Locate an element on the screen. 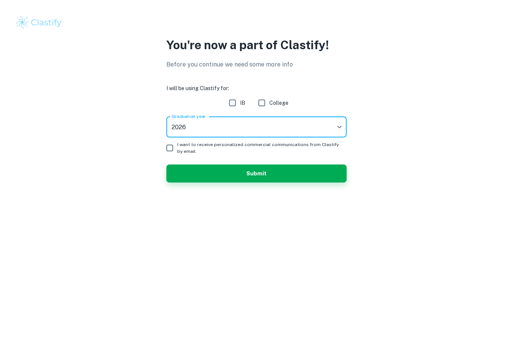  div: 2026 is located at coordinates (256, 127).